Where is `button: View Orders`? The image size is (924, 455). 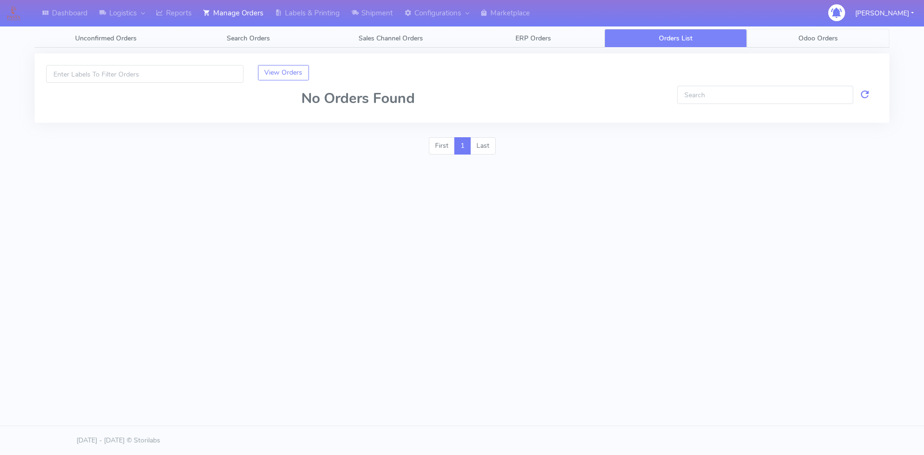 button: View Orders is located at coordinates (283, 73).